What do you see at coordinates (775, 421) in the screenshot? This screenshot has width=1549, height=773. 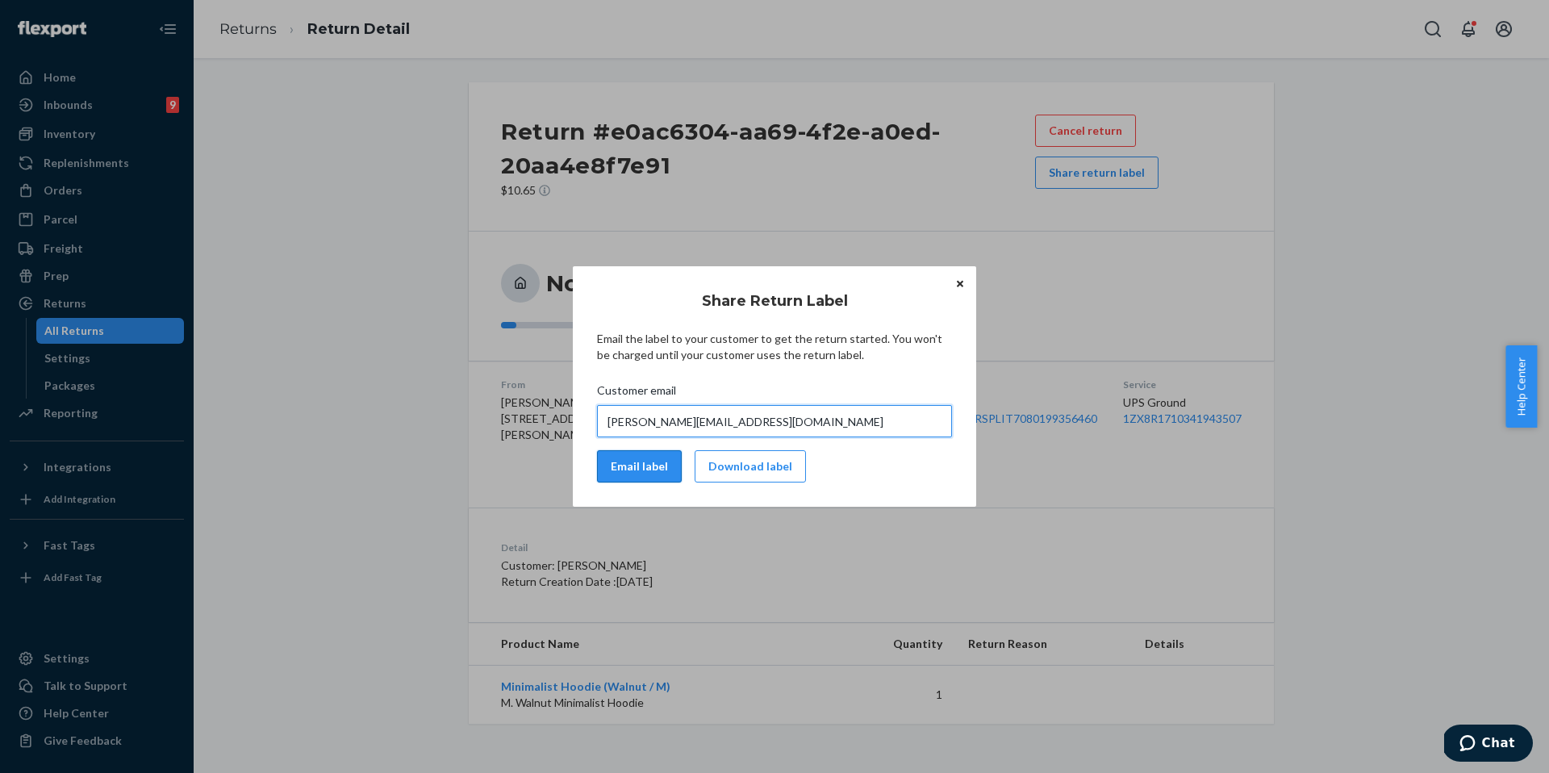 I see `input: Customer email` at bounding box center [775, 421].